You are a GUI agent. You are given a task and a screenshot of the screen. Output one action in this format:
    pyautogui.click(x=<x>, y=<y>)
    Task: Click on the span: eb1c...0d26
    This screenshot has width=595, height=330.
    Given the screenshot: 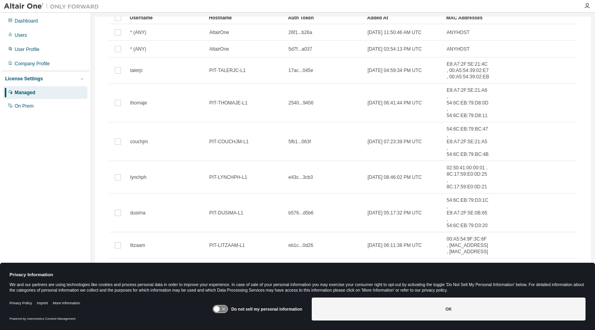 What is the action you would take?
    pyautogui.click(x=300, y=245)
    